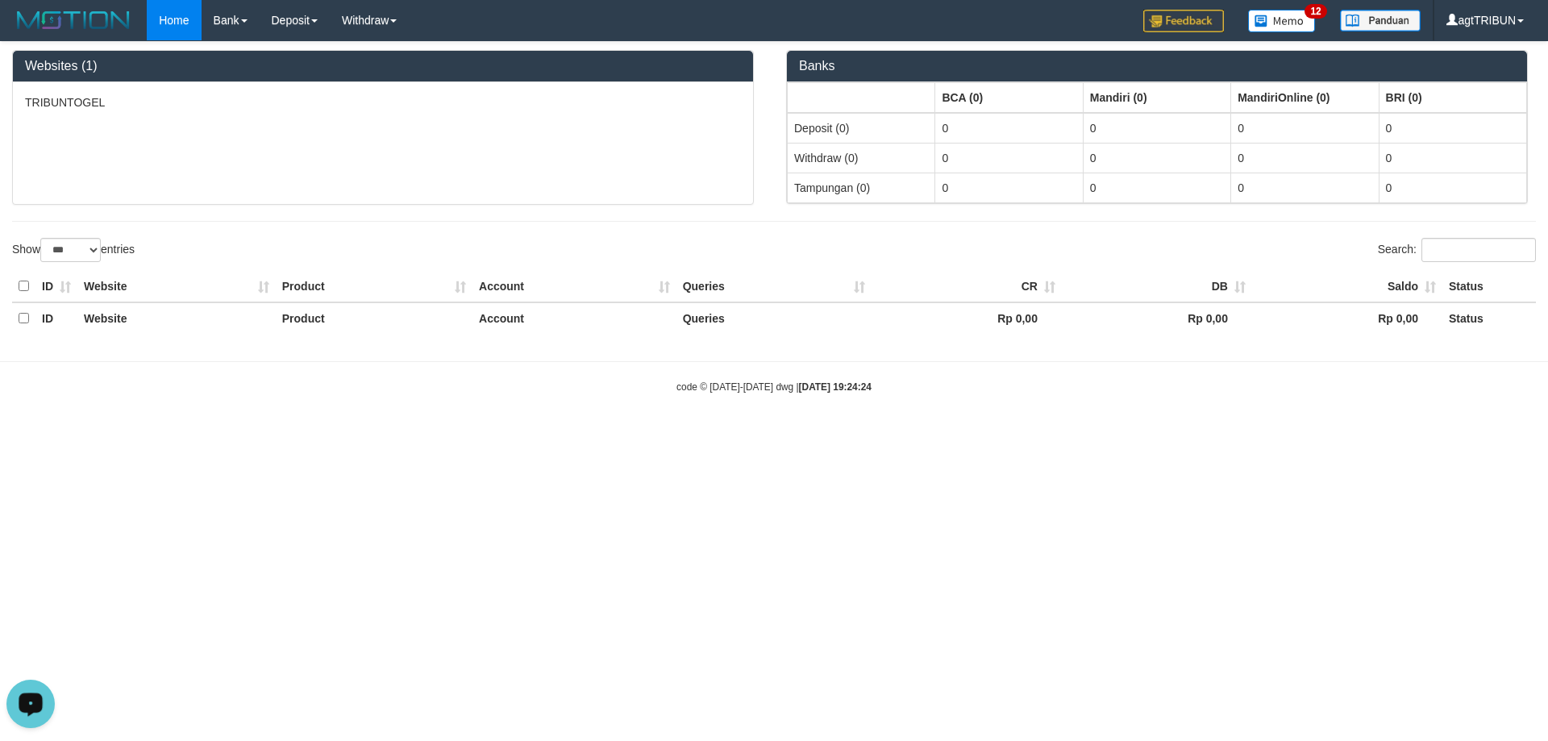  What do you see at coordinates (1347, 286) in the screenshot?
I see `th: Saldo` at bounding box center [1347, 286].